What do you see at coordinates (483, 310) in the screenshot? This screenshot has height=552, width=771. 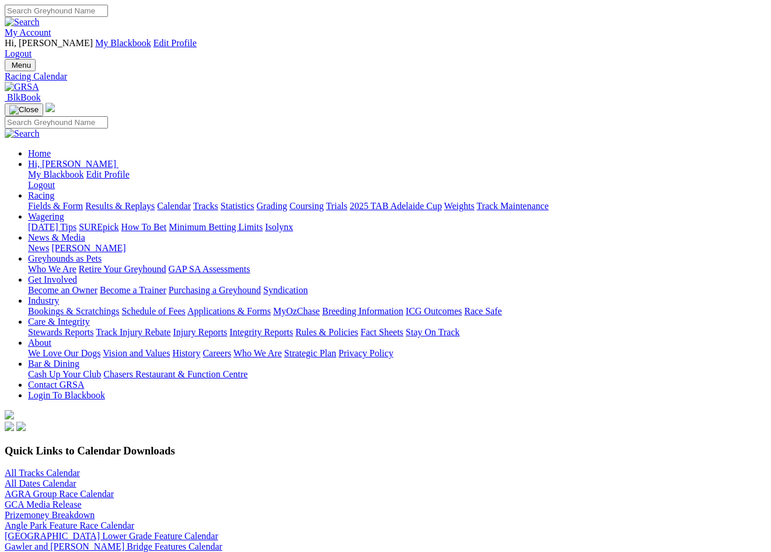 I see `a: Race Safe` at bounding box center [483, 310].